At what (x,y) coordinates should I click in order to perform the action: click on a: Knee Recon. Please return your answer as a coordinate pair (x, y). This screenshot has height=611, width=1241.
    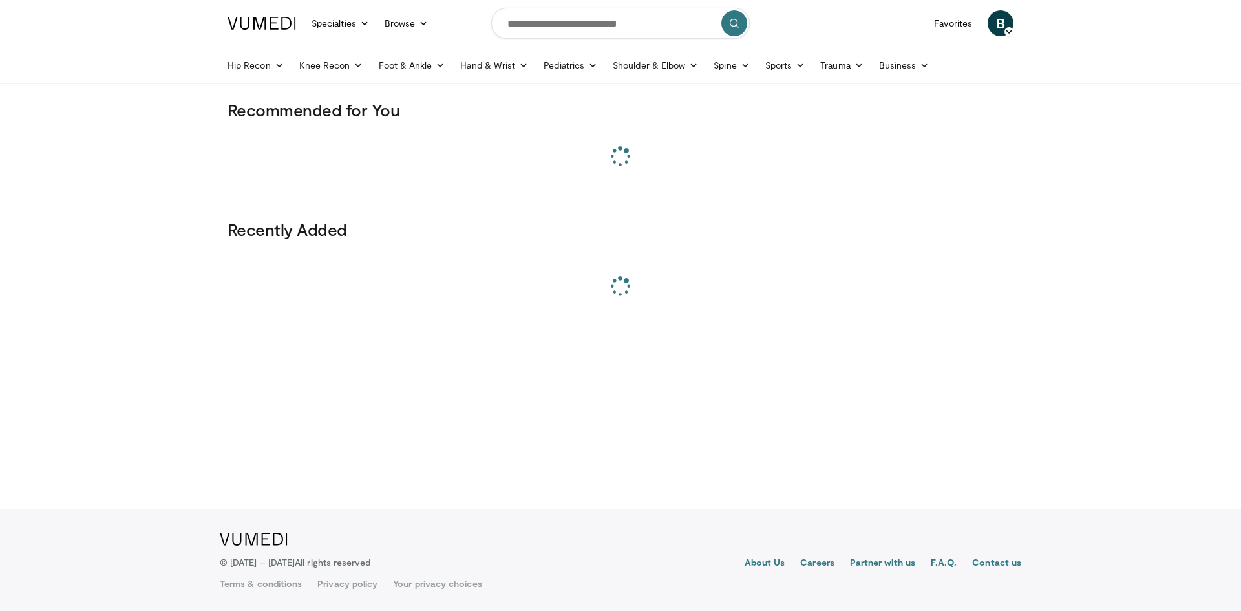
    Looking at the image, I should click on (331, 65).